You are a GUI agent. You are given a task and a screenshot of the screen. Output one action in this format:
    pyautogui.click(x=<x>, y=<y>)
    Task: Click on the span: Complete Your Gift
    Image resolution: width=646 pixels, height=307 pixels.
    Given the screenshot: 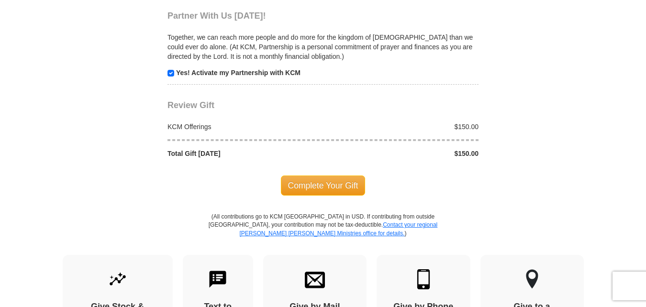 What is the action you would take?
    pyautogui.click(x=323, y=186)
    